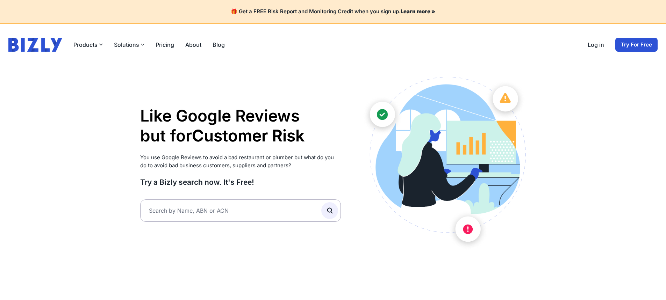 This screenshot has width=666, height=300. I want to click on h3: Try a Bizly search now. It's Free!, so click(241, 182).